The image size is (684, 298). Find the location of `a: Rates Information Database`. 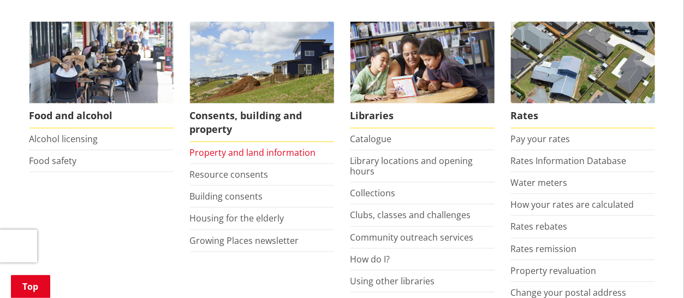

a: Rates Information Database is located at coordinates (569, 161).